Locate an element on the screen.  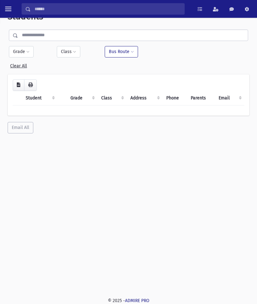
th: Phone is located at coordinates (175, 98).